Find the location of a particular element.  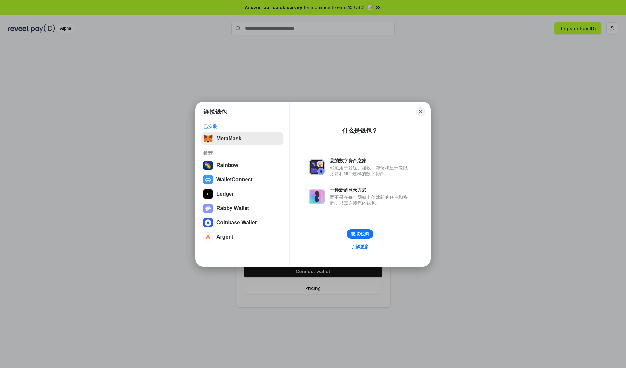

div: 而不是在每个网站上创建新的账户和密码，只需连接您的钱包。 is located at coordinates (370, 200).